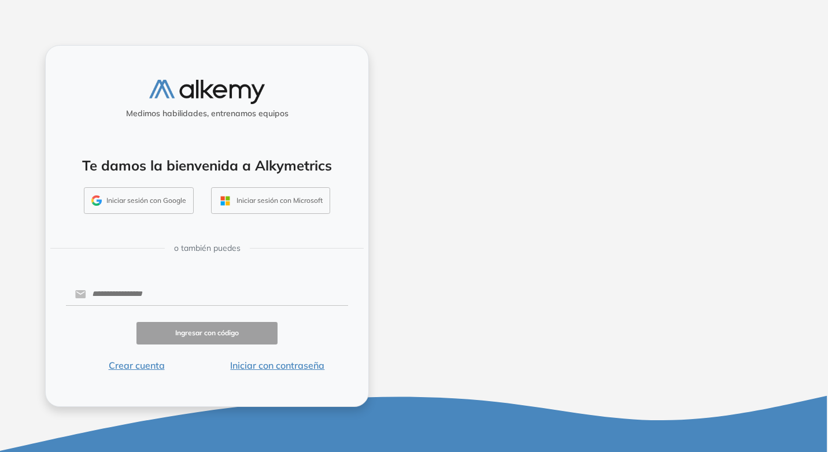 This screenshot has height=452, width=828. Describe the element at coordinates (97, 201) in the screenshot. I see `img: GMAIL_ICON` at that location.